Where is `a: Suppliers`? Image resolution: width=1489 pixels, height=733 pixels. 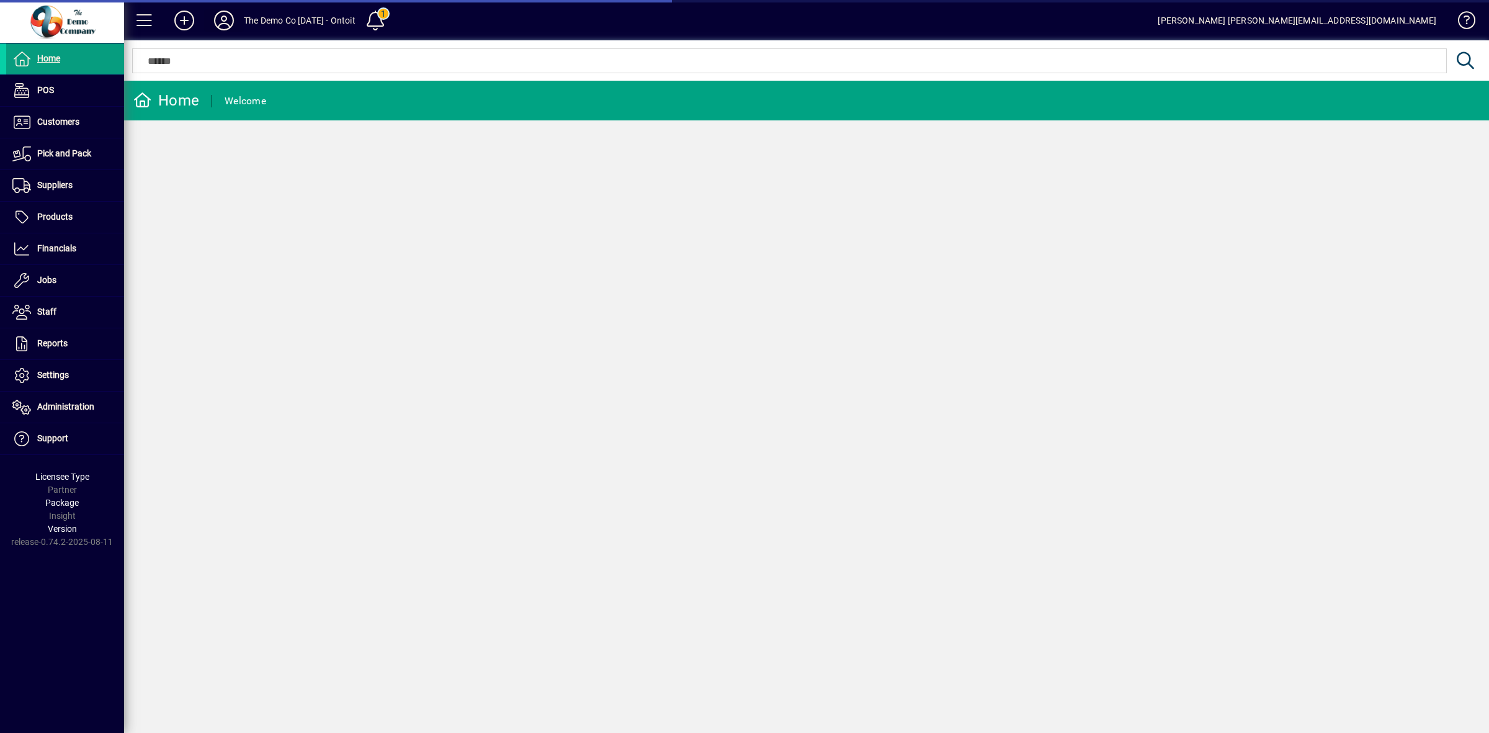 a: Suppliers is located at coordinates (65, 186).